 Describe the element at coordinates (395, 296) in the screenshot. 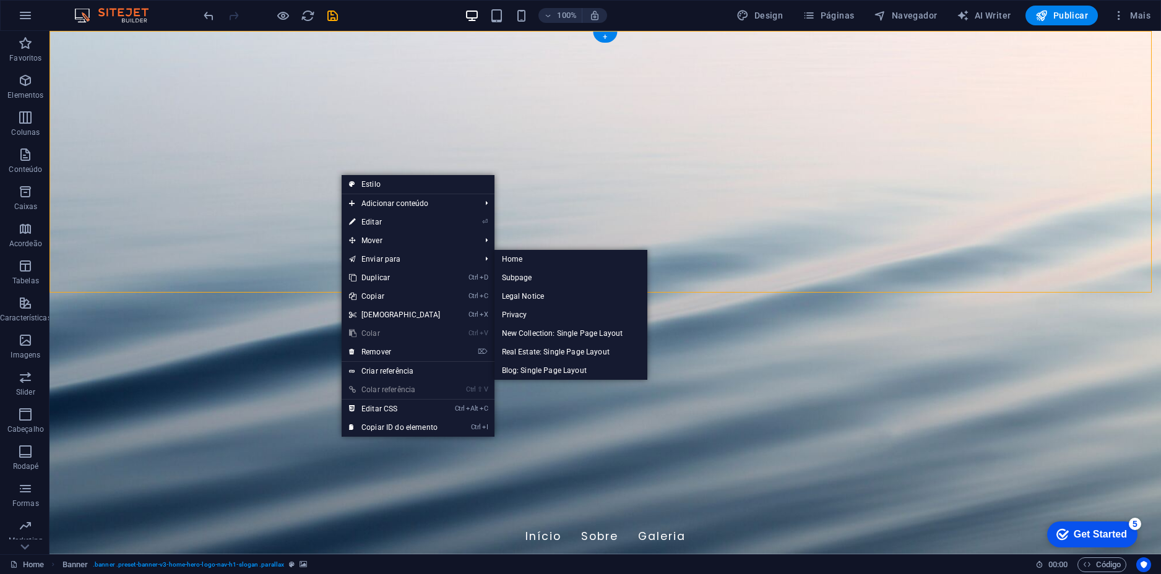

I see `a: CtrlCCopiar` at that location.